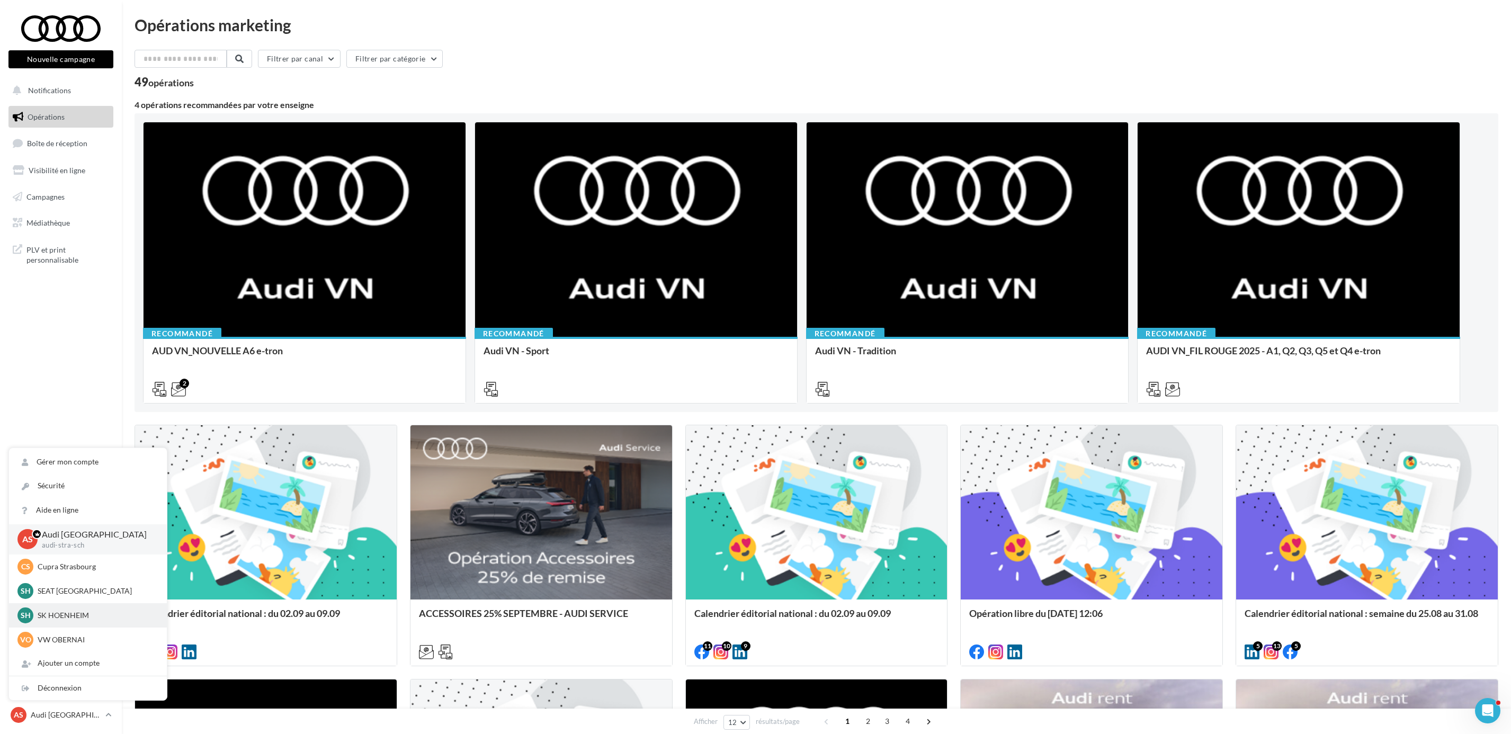  Describe the element at coordinates (48, 222) in the screenshot. I see `span: Médiathèque` at that location.